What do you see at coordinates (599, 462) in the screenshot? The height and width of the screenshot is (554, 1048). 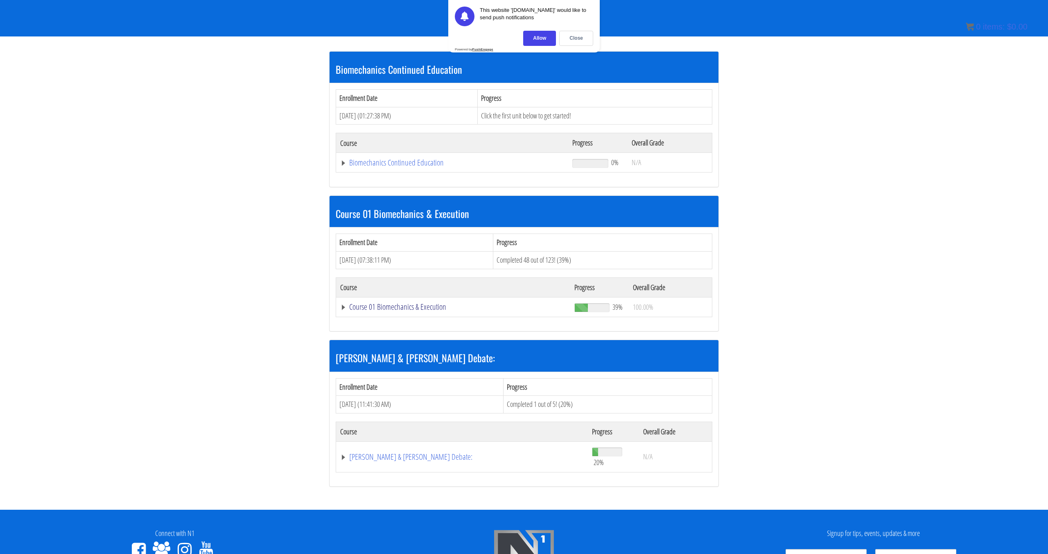 I see `span: 20%` at bounding box center [599, 462].